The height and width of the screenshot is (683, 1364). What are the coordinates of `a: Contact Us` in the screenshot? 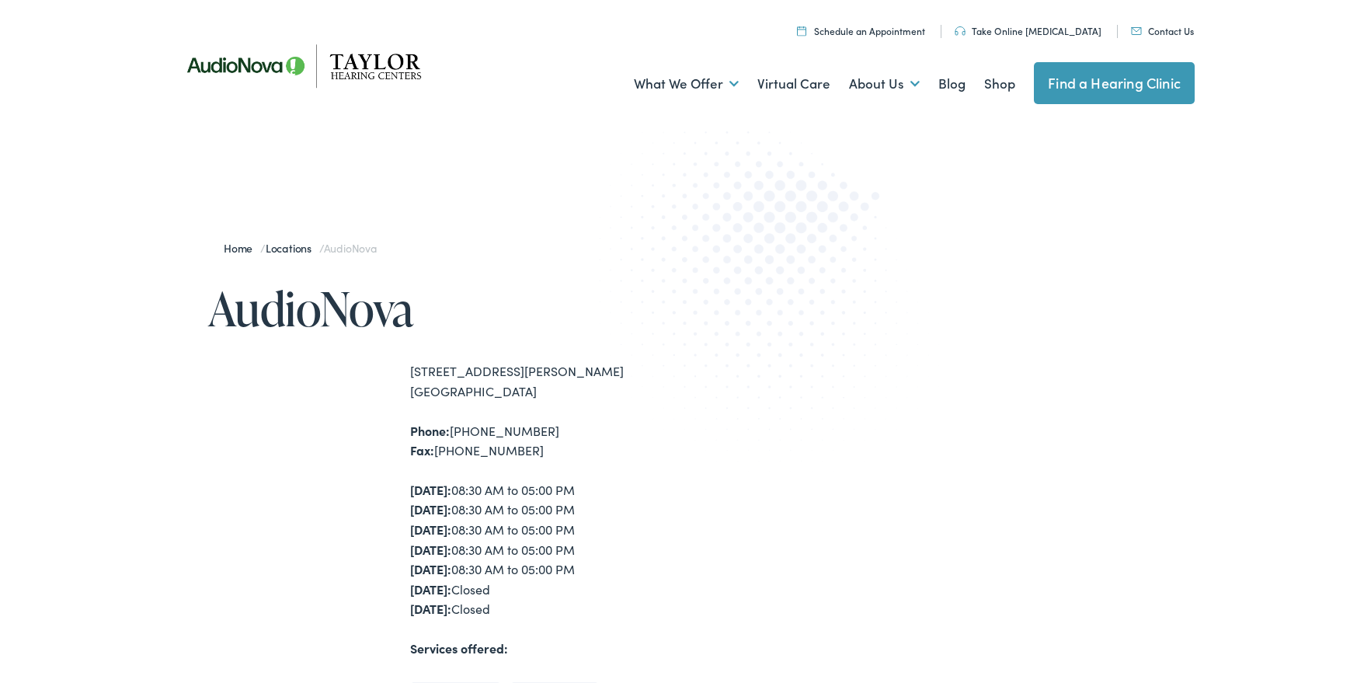 It's located at (1162, 30).